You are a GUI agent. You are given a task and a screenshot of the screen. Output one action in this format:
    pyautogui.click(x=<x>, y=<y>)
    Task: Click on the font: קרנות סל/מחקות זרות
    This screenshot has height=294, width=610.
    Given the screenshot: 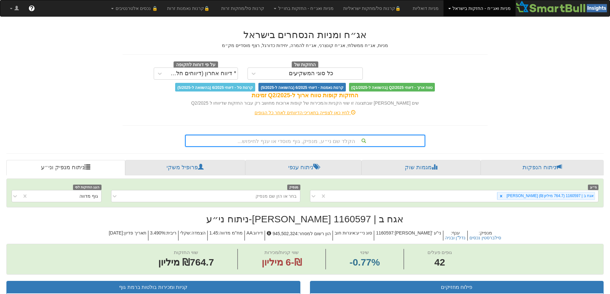 What is the action you would take?
    pyautogui.click(x=243, y=8)
    